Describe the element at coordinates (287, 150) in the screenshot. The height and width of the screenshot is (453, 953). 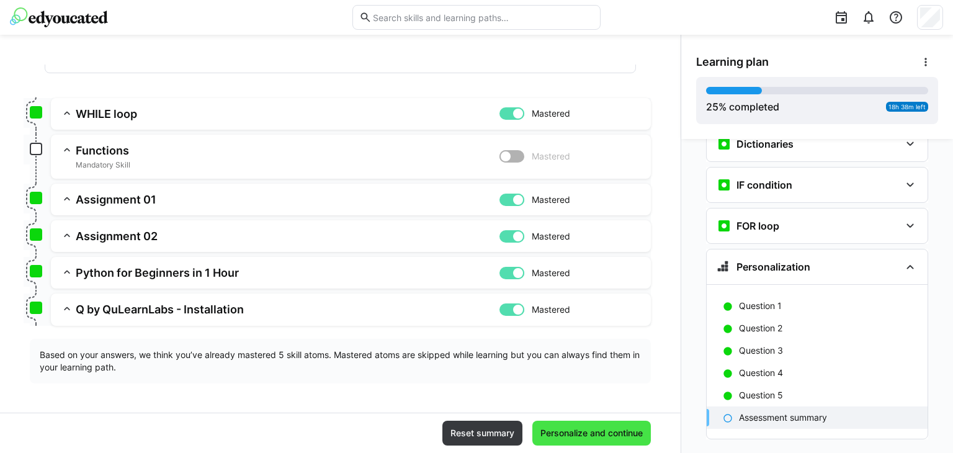
I see `h3: Functions` at that location.